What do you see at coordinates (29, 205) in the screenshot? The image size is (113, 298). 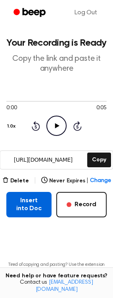 I see `button: Insert into Doc` at bounding box center [29, 205].